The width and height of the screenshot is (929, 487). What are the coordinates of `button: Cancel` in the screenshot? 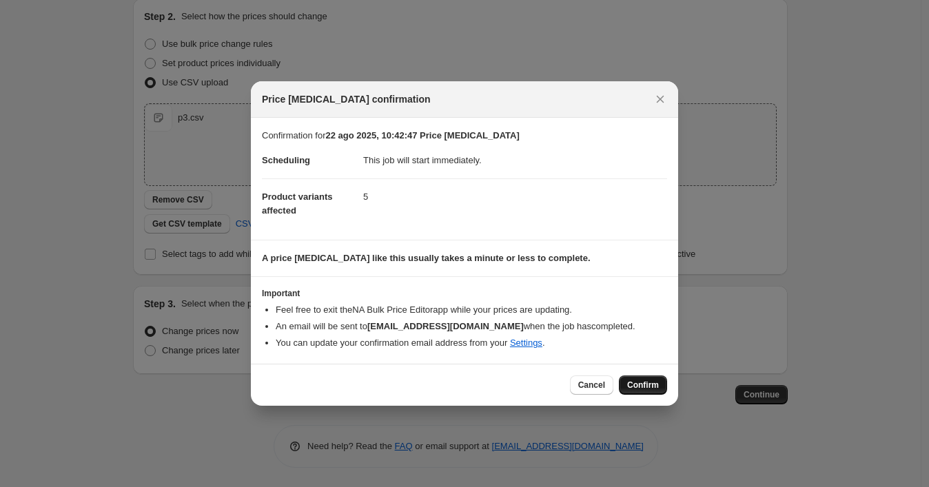 It's located at (591, 385).